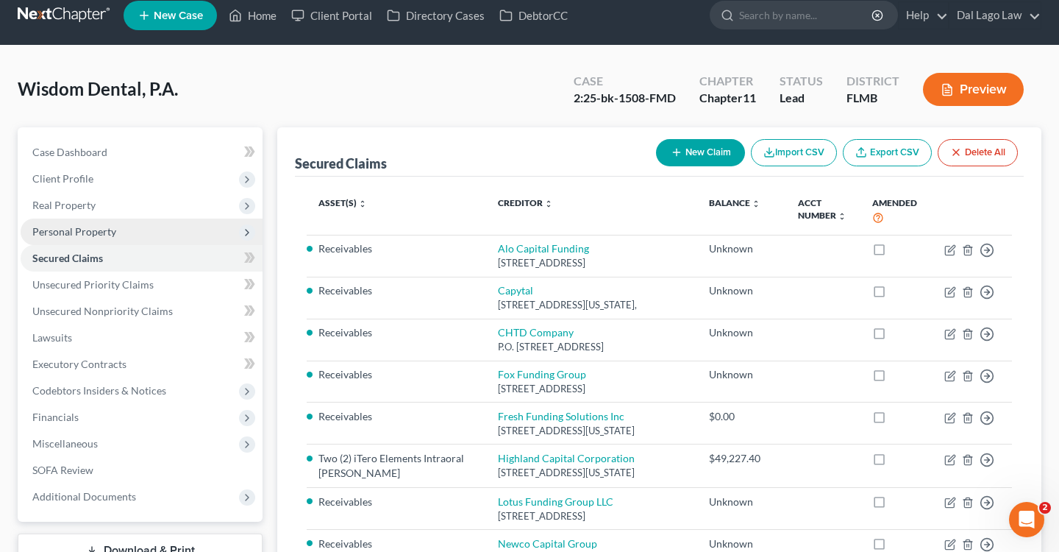 The height and width of the screenshot is (552, 1059). I want to click on span: Secured Claims, so click(68, 257).